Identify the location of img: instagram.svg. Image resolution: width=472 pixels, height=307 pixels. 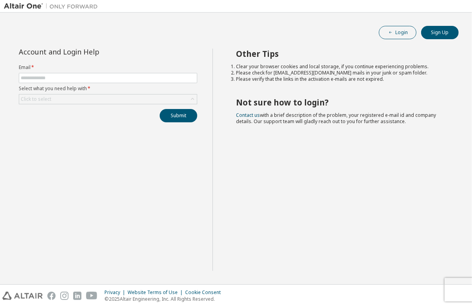
(64, 295).